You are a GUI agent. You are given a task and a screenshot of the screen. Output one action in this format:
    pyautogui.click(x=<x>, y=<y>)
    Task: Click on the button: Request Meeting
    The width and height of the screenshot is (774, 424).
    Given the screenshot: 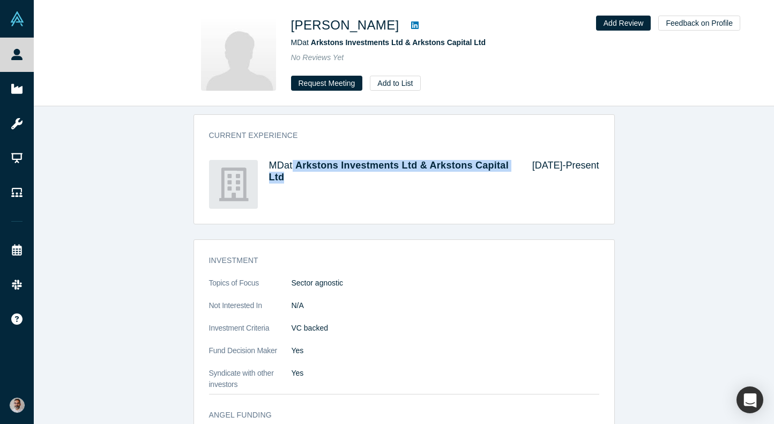 What is the action you would take?
    pyautogui.click(x=327, y=83)
    